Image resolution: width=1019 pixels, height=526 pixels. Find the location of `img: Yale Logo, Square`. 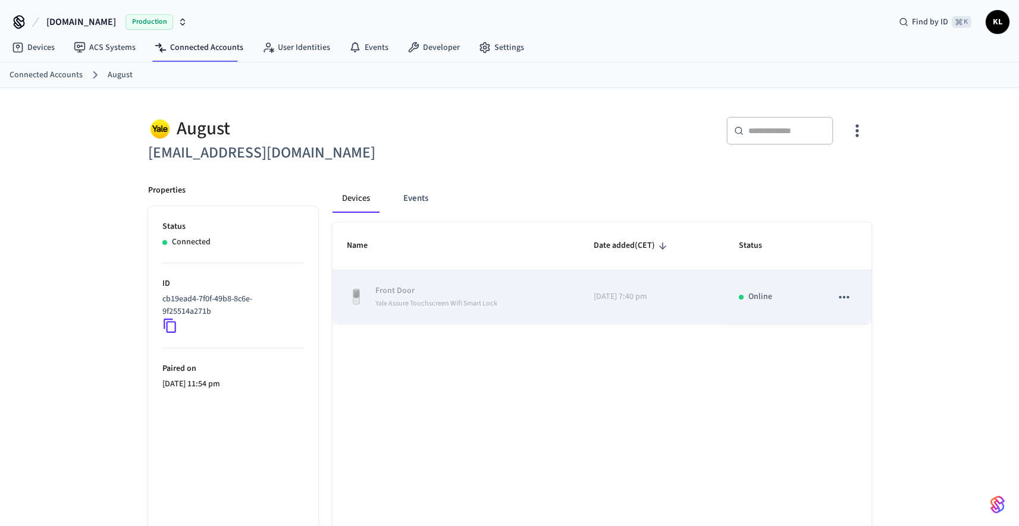

img: Yale Logo, Square is located at coordinates (160, 128).